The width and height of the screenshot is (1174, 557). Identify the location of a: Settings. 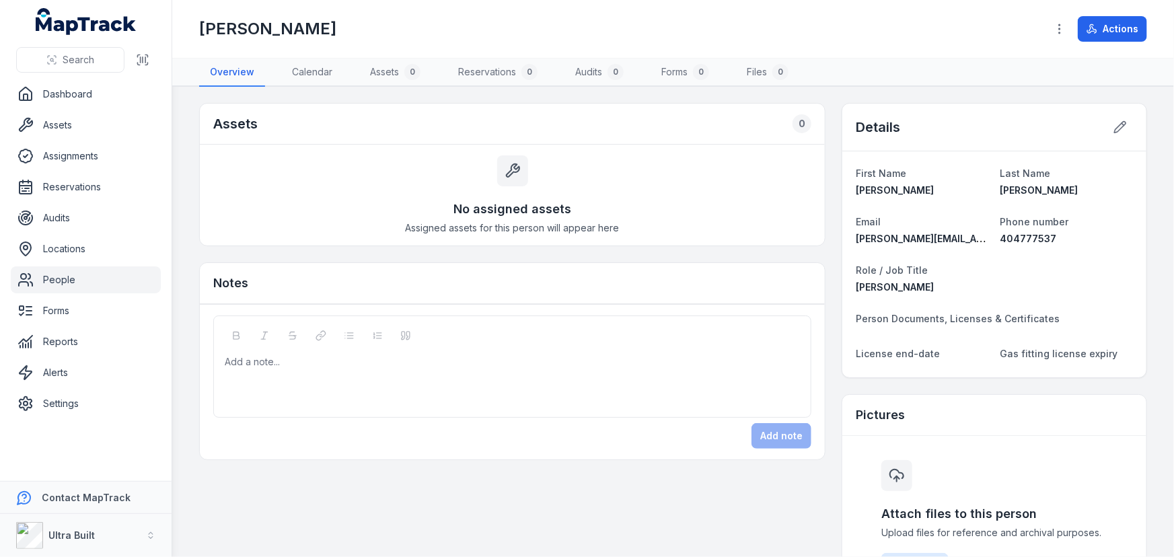
(85, 404).